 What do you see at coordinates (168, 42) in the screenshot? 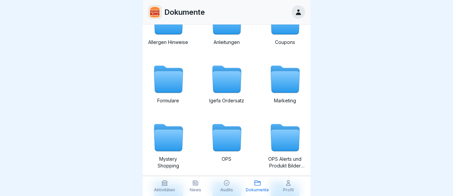
I see `p: Allergen Hinweise` at bounding box center [168, 42].